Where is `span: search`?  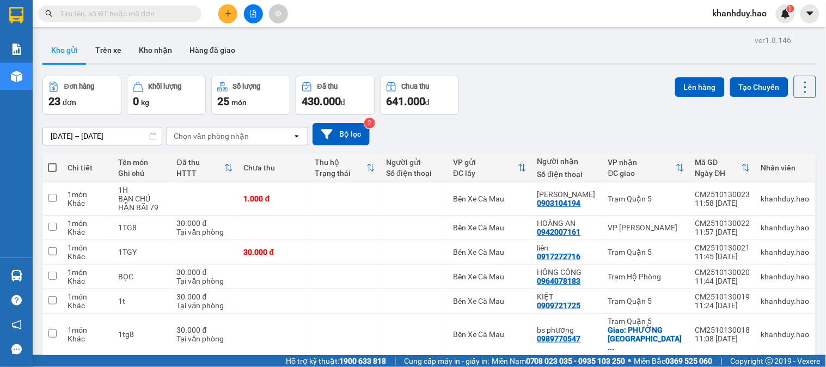 span: search is located at coordinates (49, 14).